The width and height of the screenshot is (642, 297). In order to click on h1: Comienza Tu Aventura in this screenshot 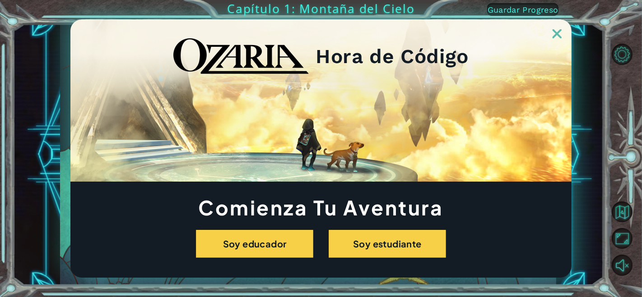, I will do `click(321, 208)`.